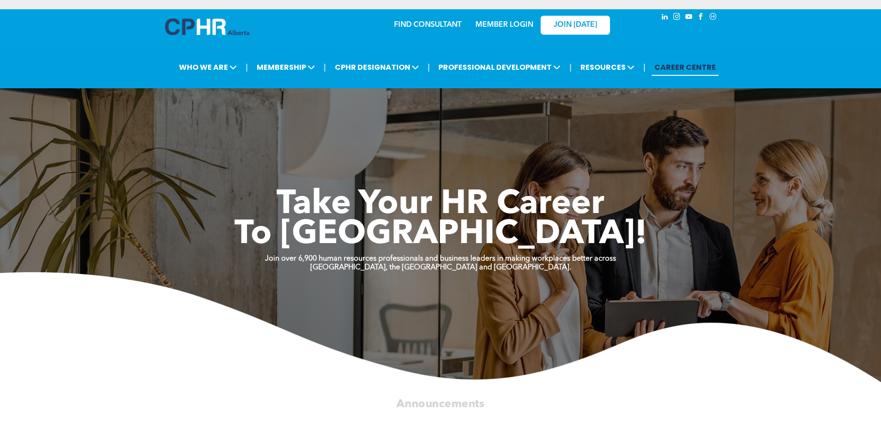 This screenshot has width=881, height=421. Describe the element at coordinates (440, 205) in the screenshot. I see `span: Take Your HR Career` at that location.